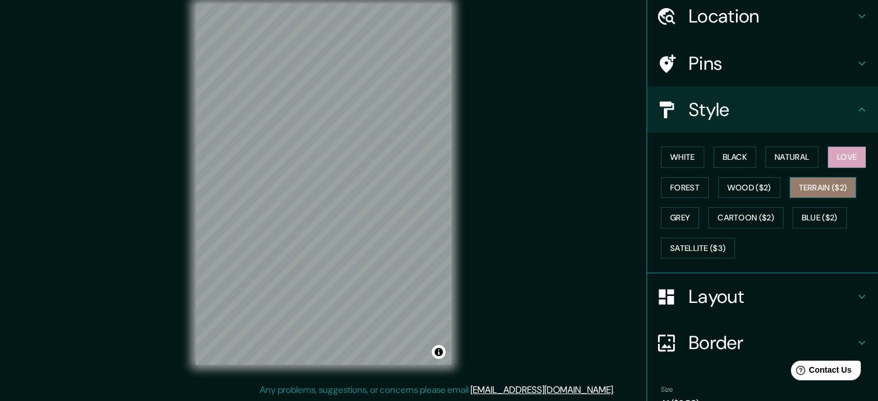 The height and width of the screenshot is (401, 878). What do you see at coordinates (772, 297) in the screenshot?
I see `h4: Layout` at bounding box center [772, 297].